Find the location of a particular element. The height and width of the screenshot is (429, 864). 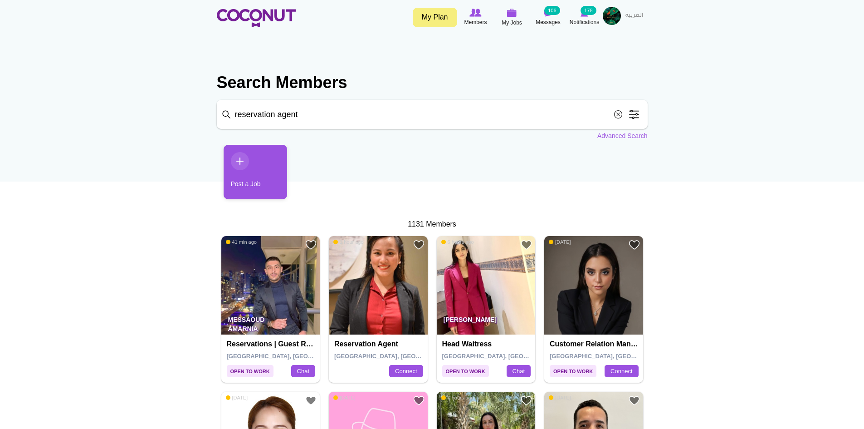

span: Messages is located at coordinates (548, 22).